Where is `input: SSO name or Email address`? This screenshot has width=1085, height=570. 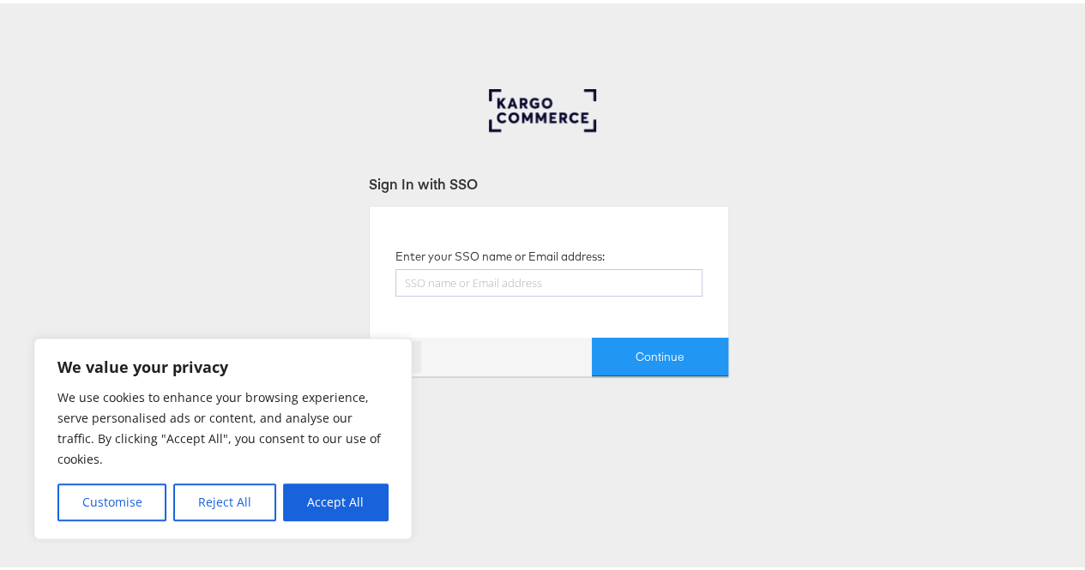 input: SSO name or Email address is located at coordinates (549, 280).